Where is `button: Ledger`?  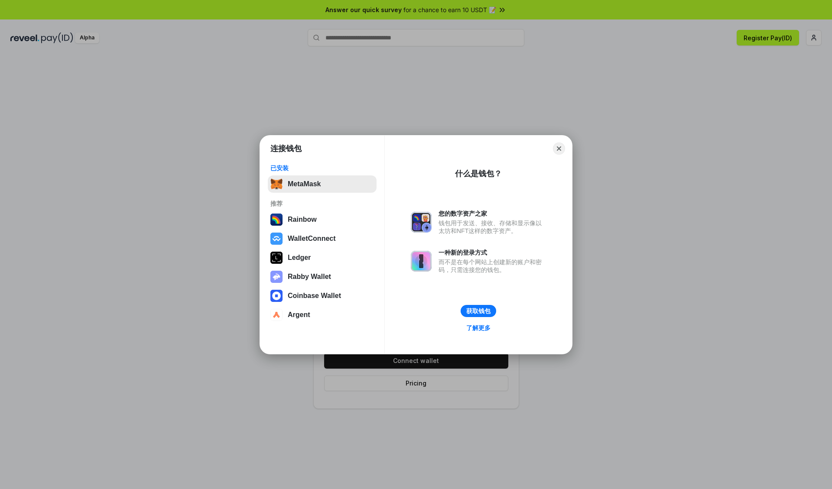
button: Ledger is located at coordinates (322, 258).